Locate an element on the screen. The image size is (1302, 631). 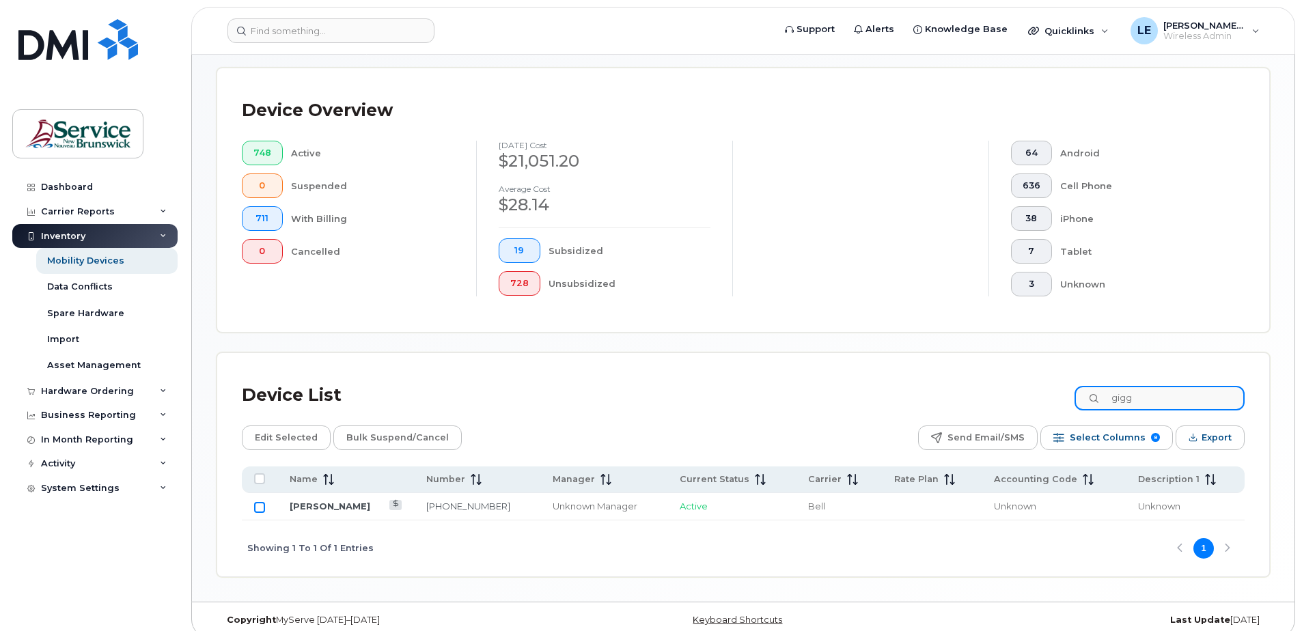
button: 64 is located at coordinates (1032, 153).